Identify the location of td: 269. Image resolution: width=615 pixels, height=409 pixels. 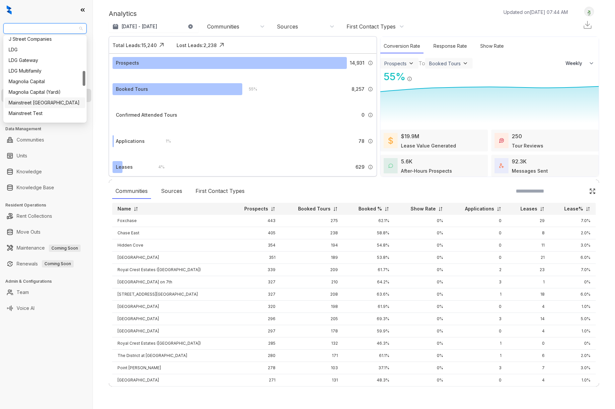
(254, 393).